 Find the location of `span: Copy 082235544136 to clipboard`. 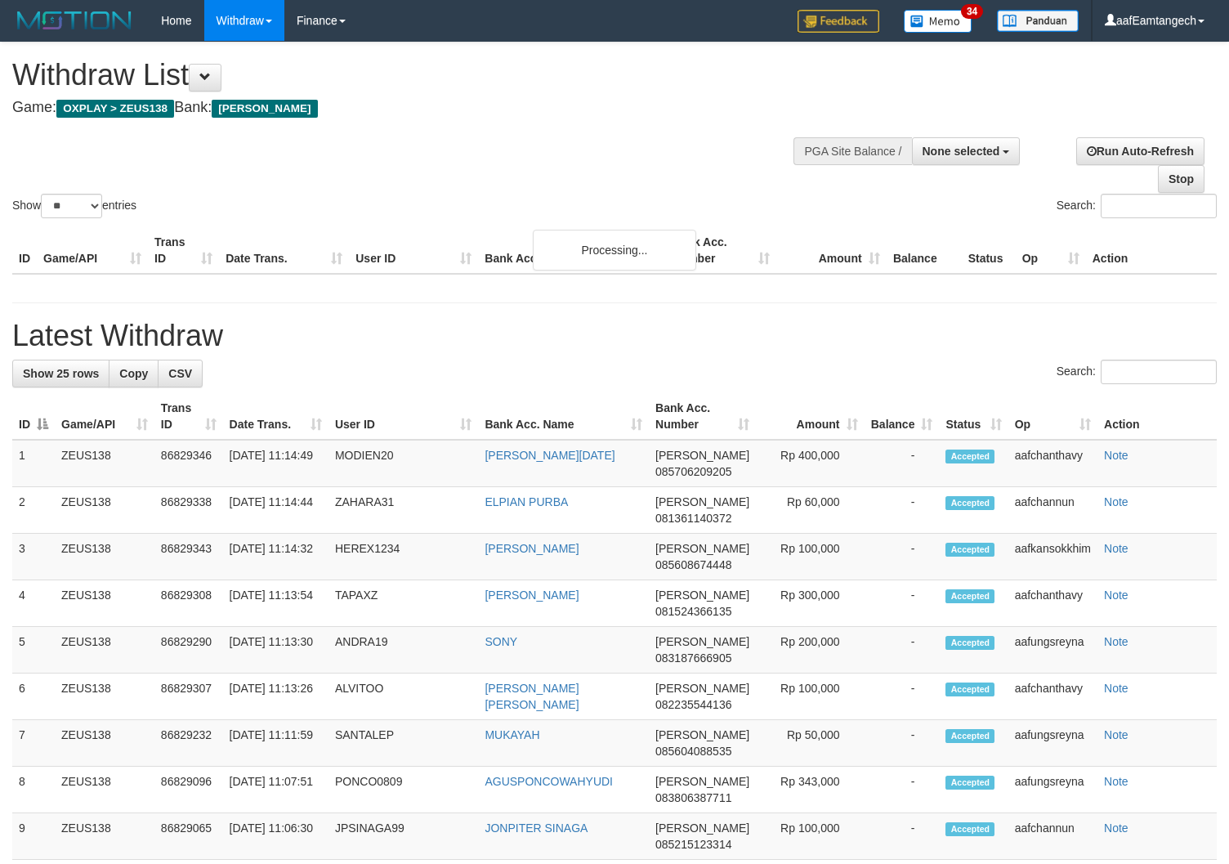

span: Copy 082235544136 to clipboard is located at coordinates (693, 704).